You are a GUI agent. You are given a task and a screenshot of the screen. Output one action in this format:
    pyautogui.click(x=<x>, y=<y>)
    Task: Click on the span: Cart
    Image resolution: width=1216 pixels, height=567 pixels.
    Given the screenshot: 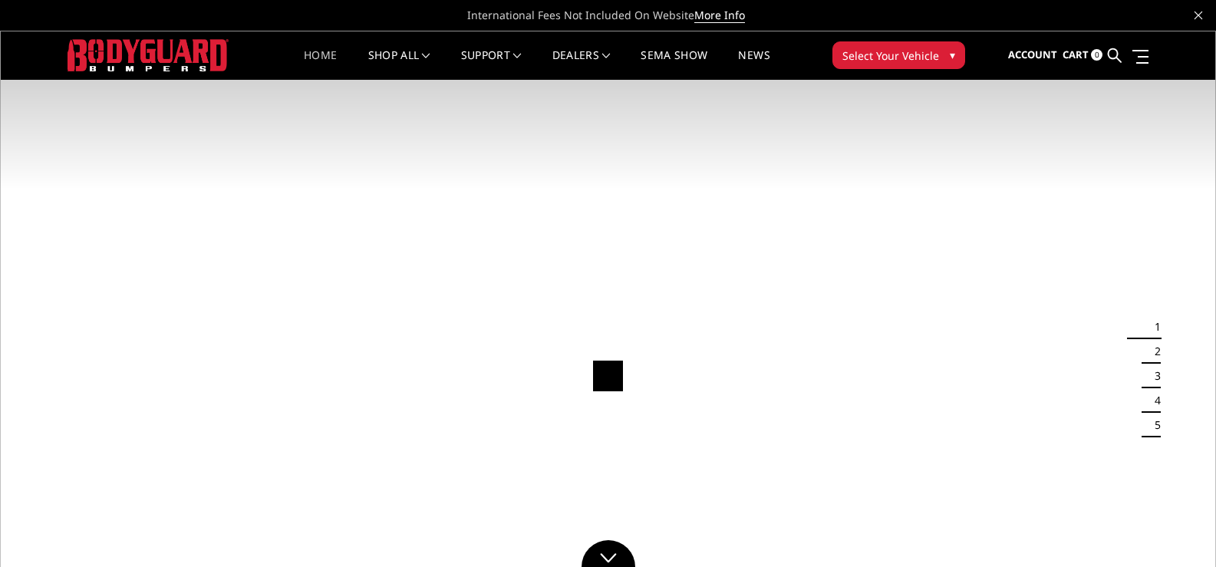 What is the action you would take?
    pyautogui.click(x=1075, y=54)
    